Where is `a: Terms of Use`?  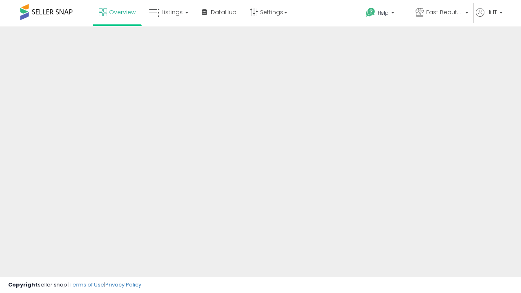 a: Terms of Use is located at coordinates (87, 284).